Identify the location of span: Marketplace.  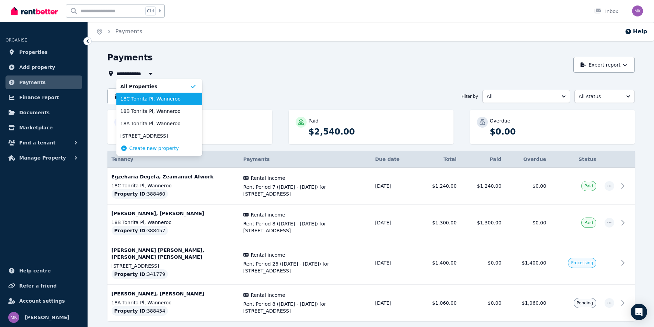
(36, 128).